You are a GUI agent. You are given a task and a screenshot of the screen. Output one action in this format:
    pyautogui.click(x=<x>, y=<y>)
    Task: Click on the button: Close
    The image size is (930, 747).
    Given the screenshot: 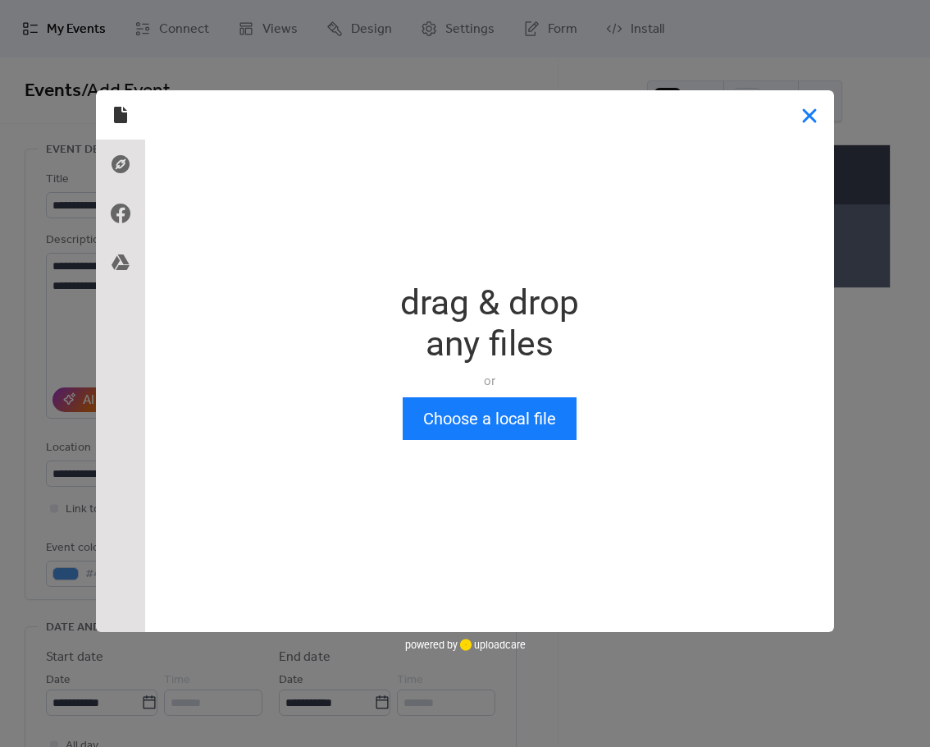 What is the action you would take?
    pyautogui.click(x=810, y=115)
    